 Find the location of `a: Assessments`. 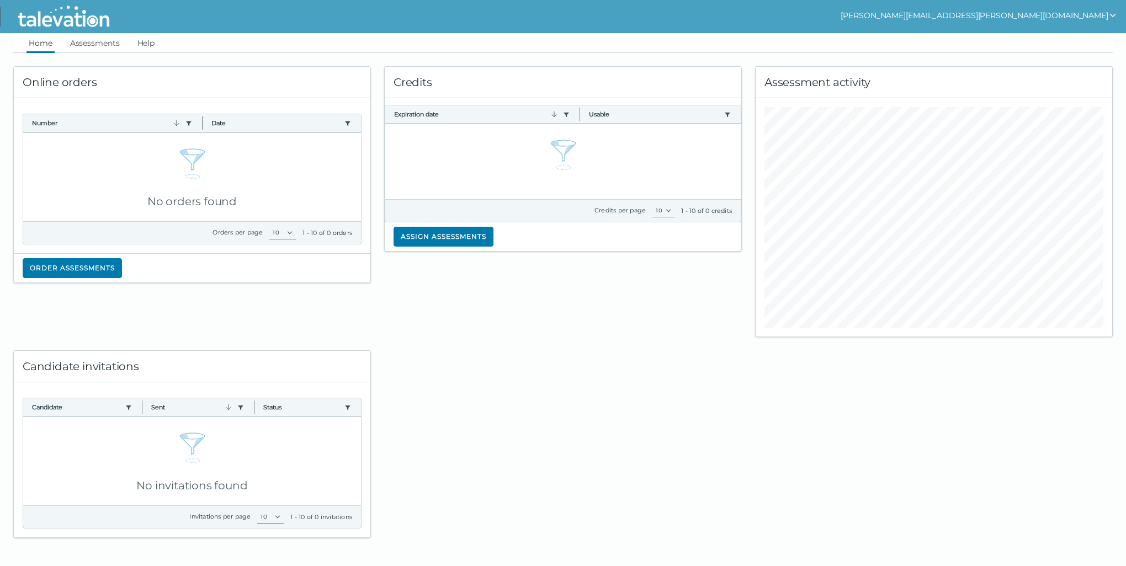

a: Assessments is located at coordinates (95, 43).